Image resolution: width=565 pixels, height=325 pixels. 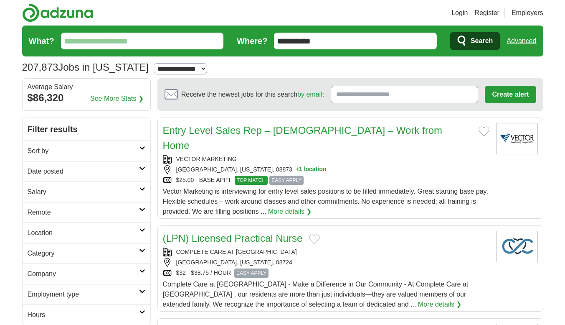 What do you see at coordinates (310, 94) in the screenshot?
I see `a: by email` at bounding box center [310, 94].